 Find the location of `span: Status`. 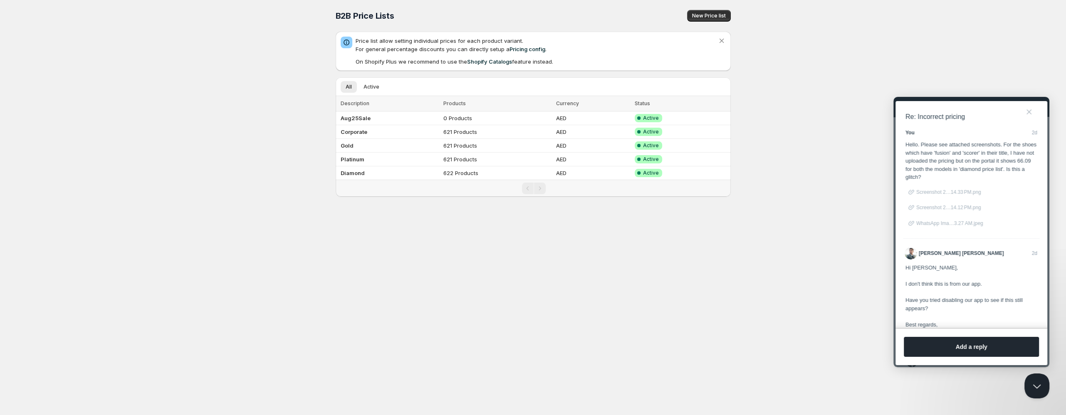

span: Status is located at coordinates (642, 103).